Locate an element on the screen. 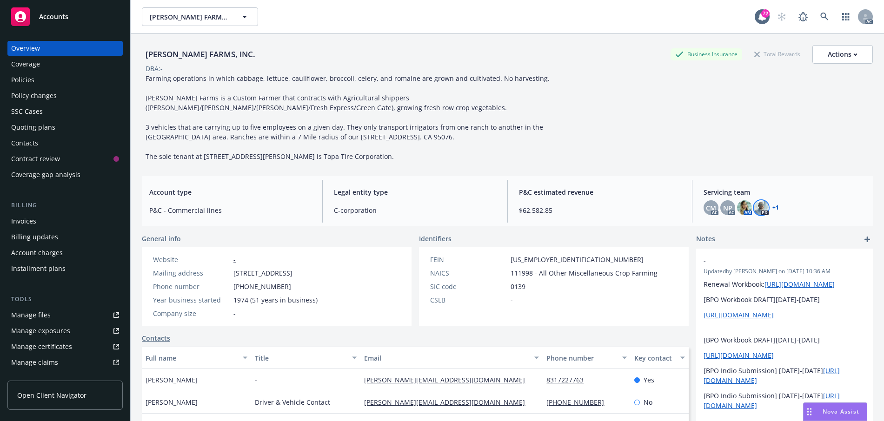 The width and height of the screenshot is (884, 421). div: Coverage is located at coordinates (26, 64).